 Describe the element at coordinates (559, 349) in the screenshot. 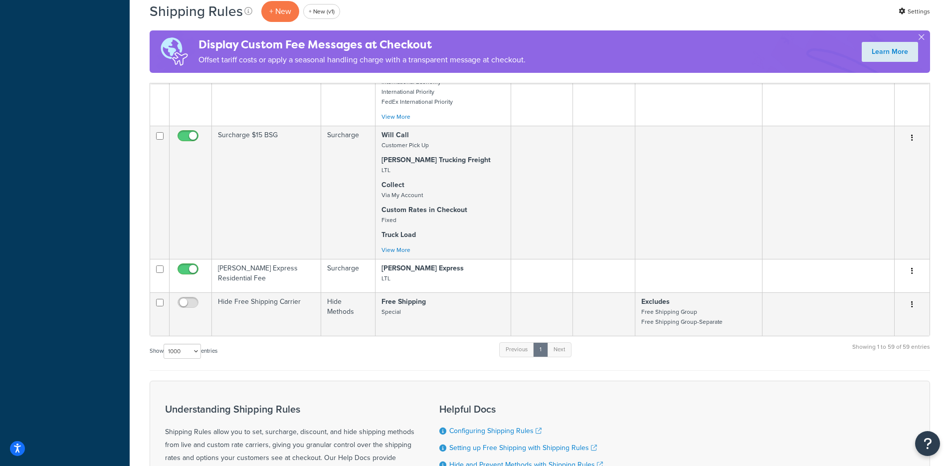

I see `a: Next` at that location.